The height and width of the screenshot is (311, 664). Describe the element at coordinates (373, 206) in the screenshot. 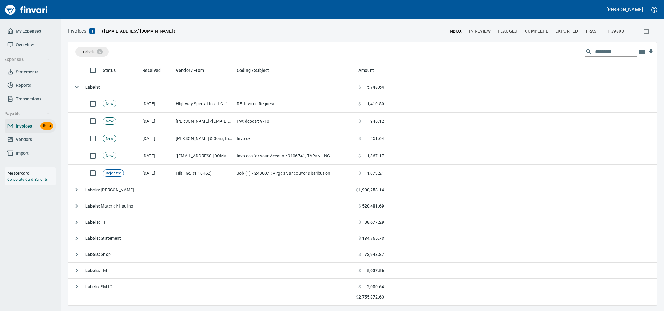

I see `span: 520,481.69` at that location.